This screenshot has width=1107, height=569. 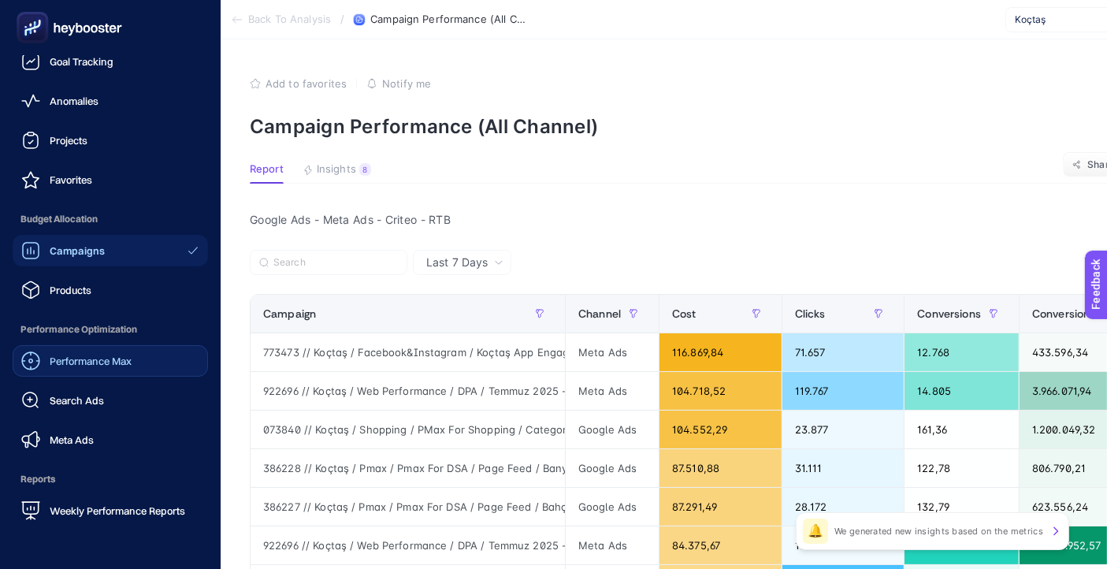 I want to click on div: 12.768, so click(x=961, y=352).